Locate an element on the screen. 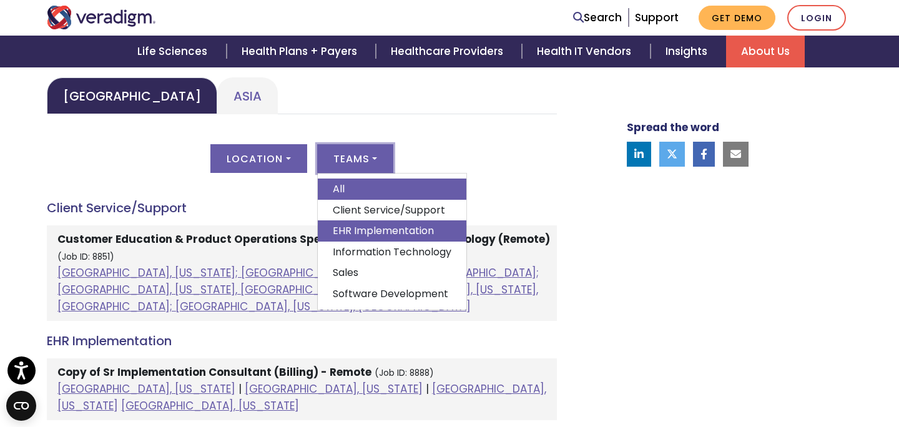 Image resolution: width=899 pixels, height=427 pixels. a: Login is located at coordinates (817, 17).